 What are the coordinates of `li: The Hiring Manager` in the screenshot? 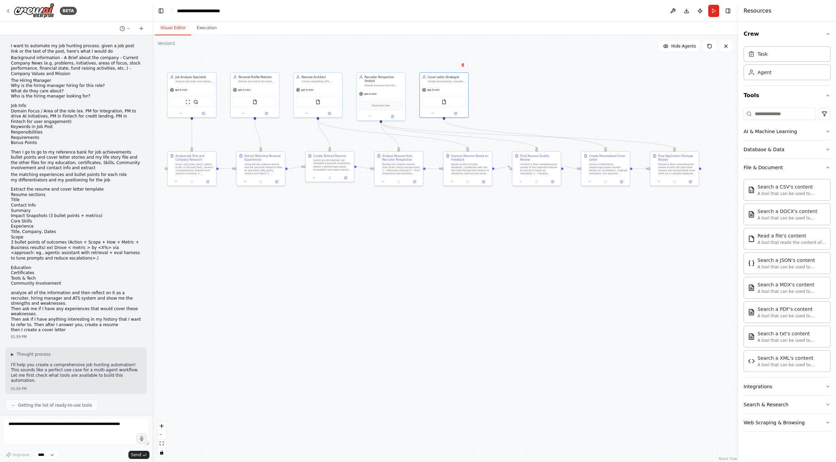 It's located at (76, 89).